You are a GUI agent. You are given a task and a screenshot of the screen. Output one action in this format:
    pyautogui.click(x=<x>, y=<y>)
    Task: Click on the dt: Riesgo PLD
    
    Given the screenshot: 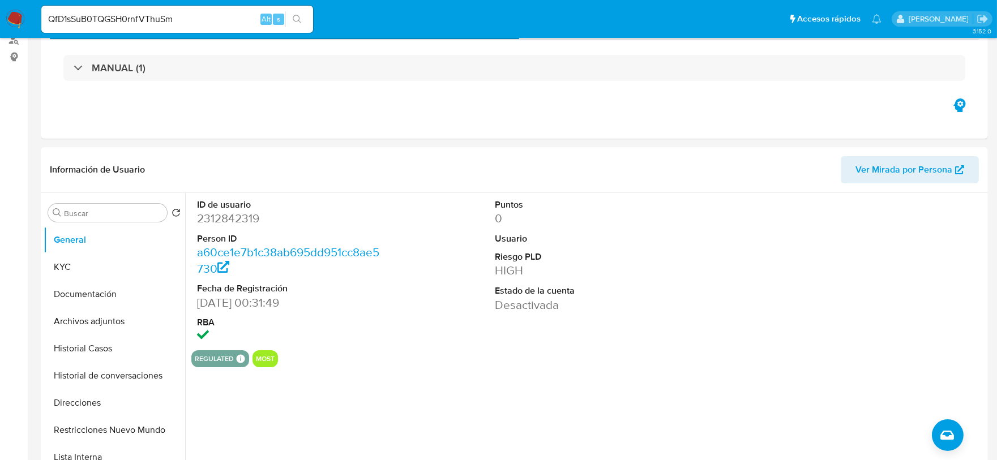 What is the action you would take?
    pyautogui.click(x=588, y=257)
    